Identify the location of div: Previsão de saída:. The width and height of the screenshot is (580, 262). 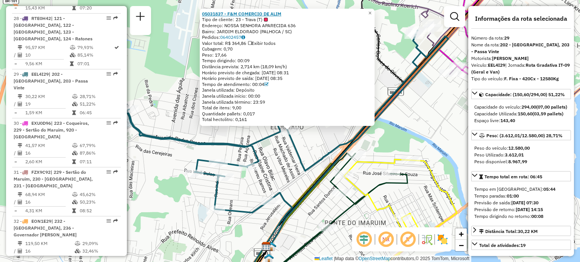
(521, 203).